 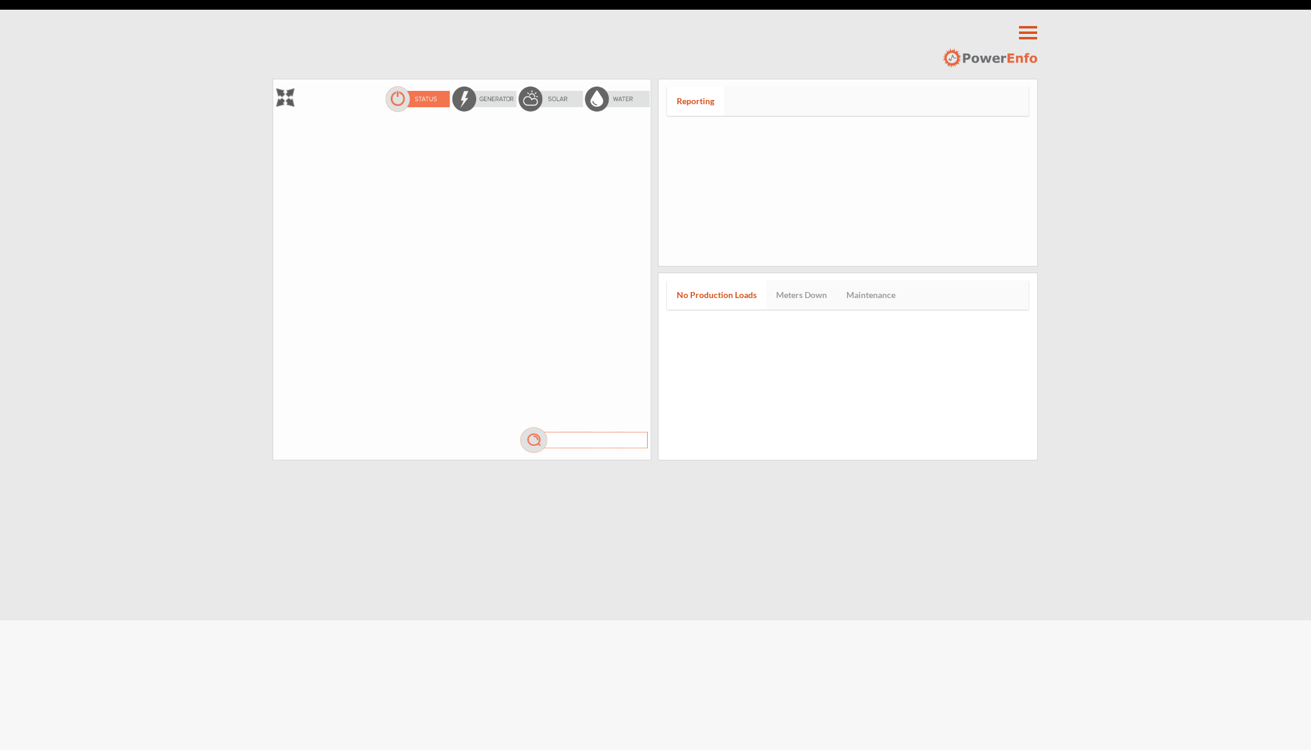 I want to click on img: logo, so click(x=989, y=58).